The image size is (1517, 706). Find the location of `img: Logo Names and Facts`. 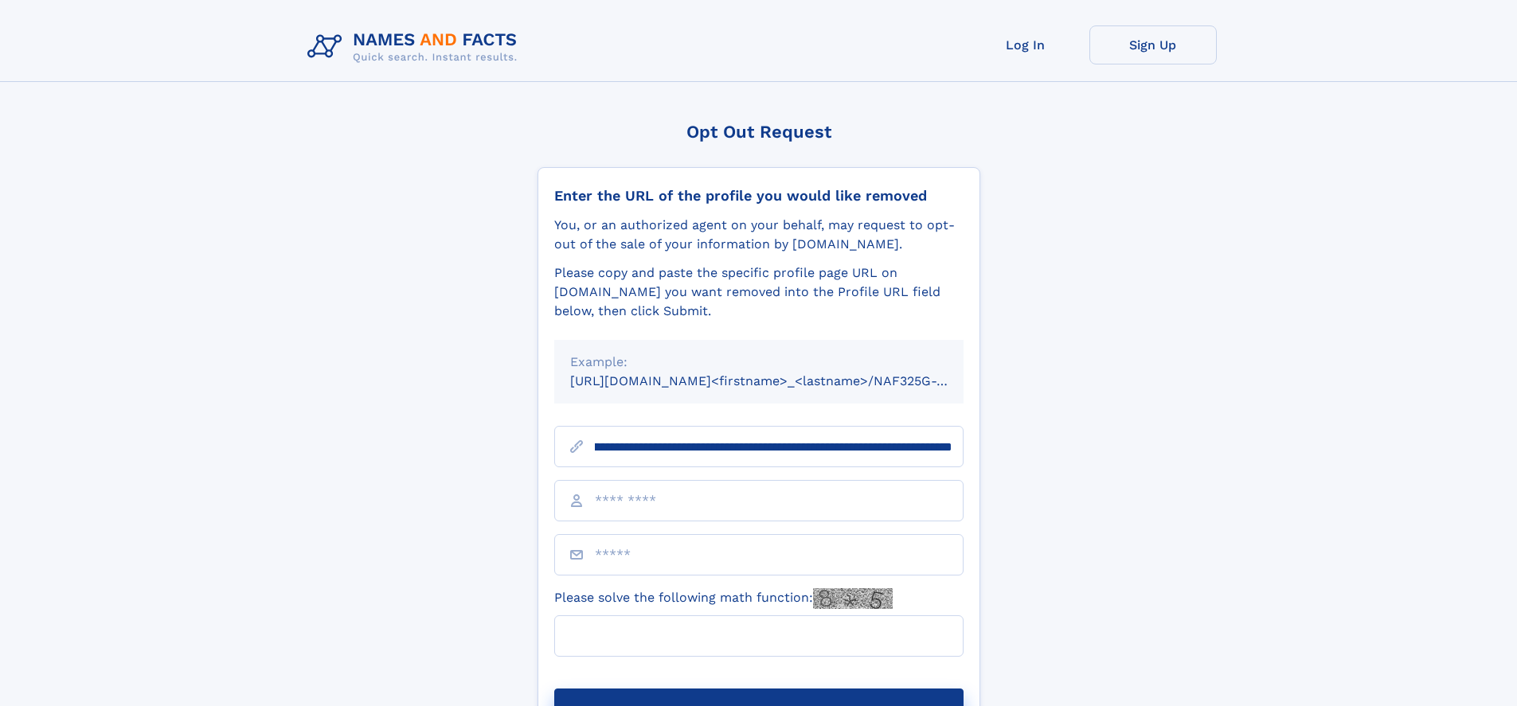

img: Logo Names and Facts is located at coordinates (416, 47).